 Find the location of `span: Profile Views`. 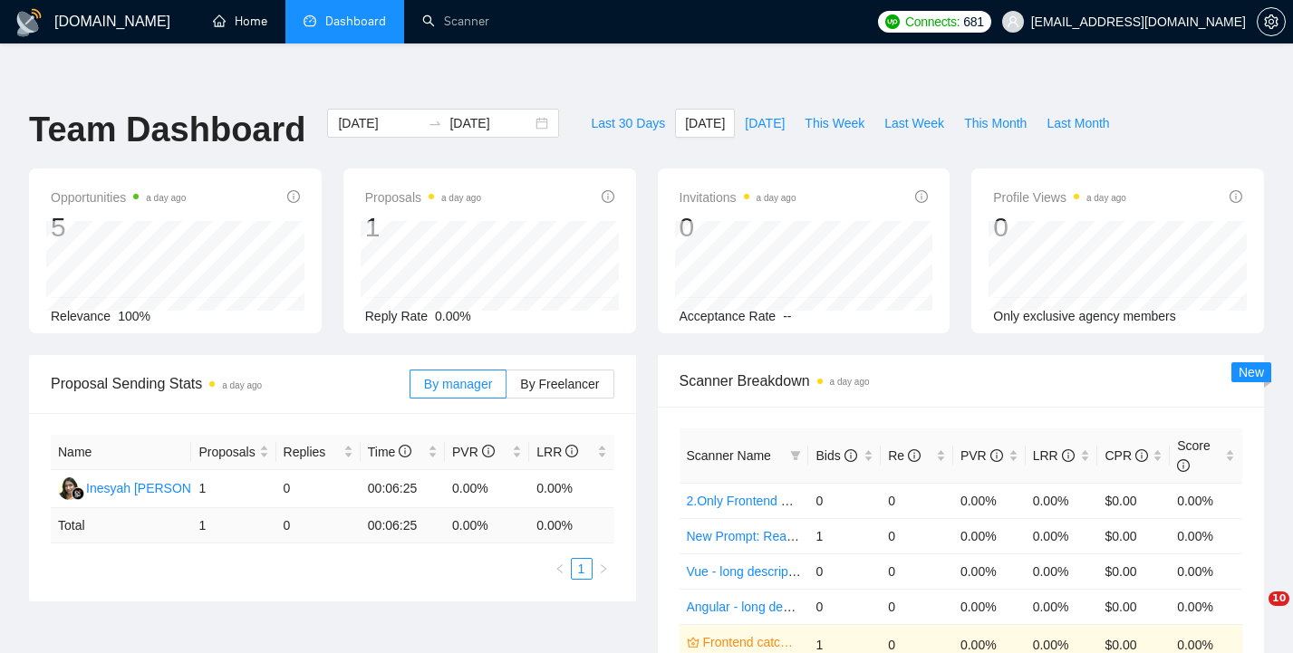

span: Profile Views is located at coordinates (1059, 198).